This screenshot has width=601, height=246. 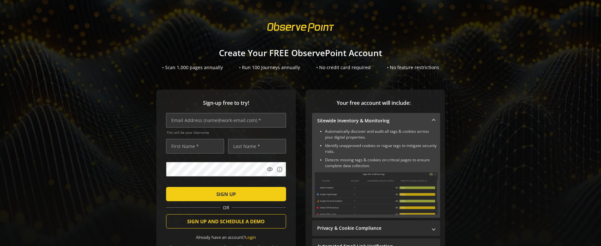 What do you see at coordinates (343, 67) in the screenshot?
I see `div: • No credit card required` at bounding box center [343, 67].